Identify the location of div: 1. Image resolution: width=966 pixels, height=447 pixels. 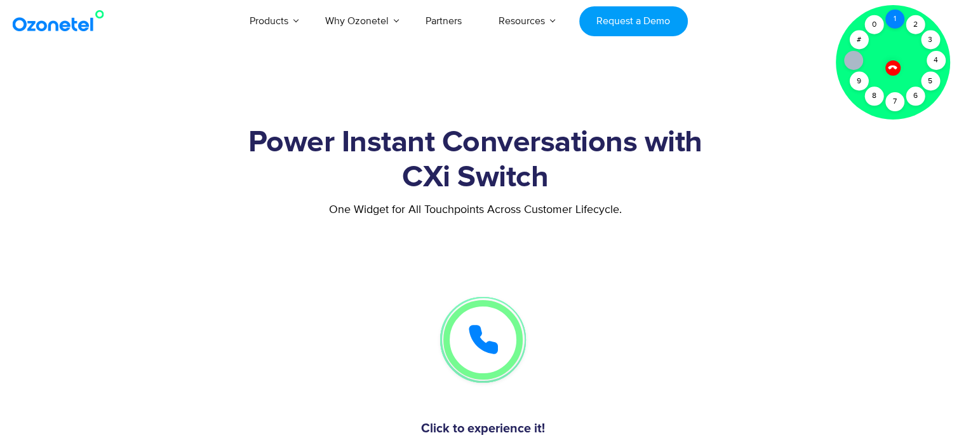
(895, 19).